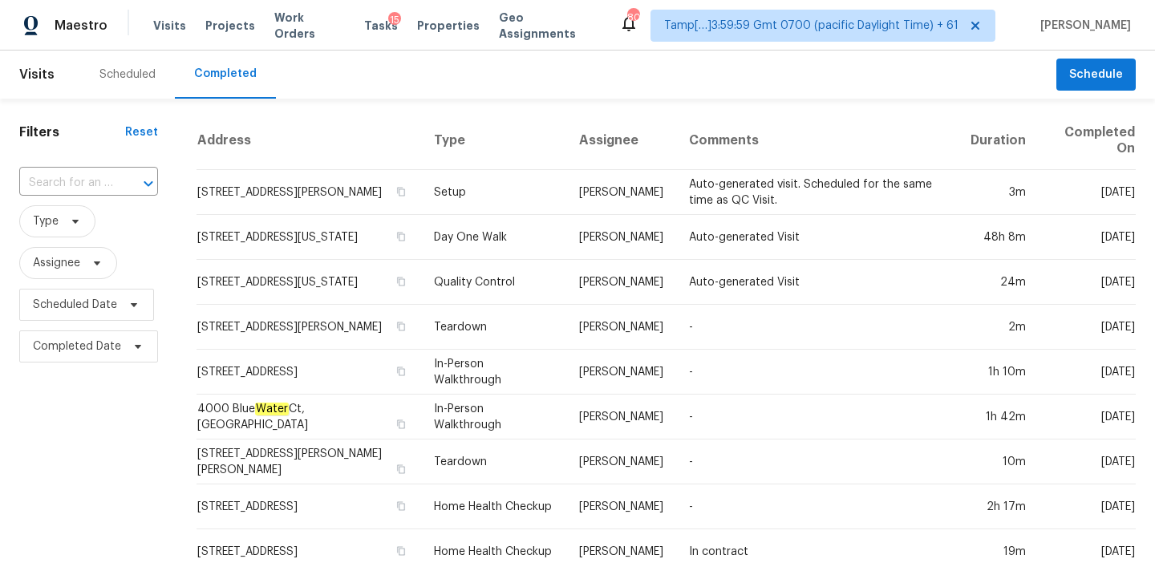 The height and width of the screenshot is (571, 1155). I want to click on td: 2m, so click(998, 327).